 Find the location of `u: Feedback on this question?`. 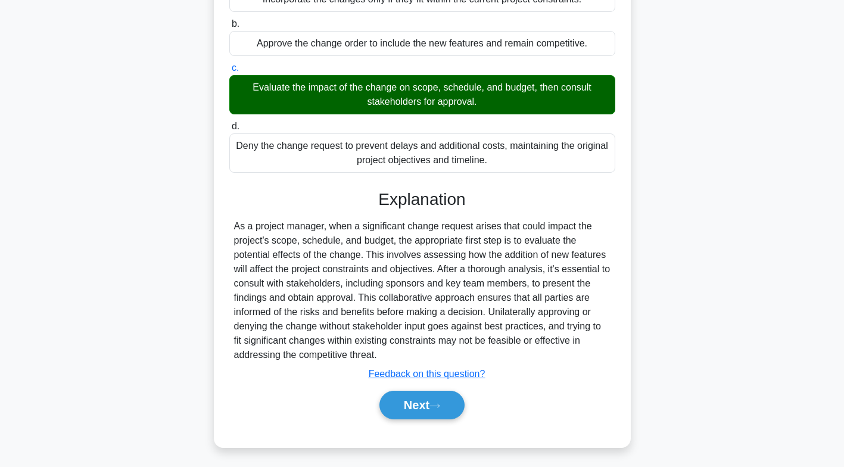

u: Feedback on this question? is located at coordinates (427, 374).